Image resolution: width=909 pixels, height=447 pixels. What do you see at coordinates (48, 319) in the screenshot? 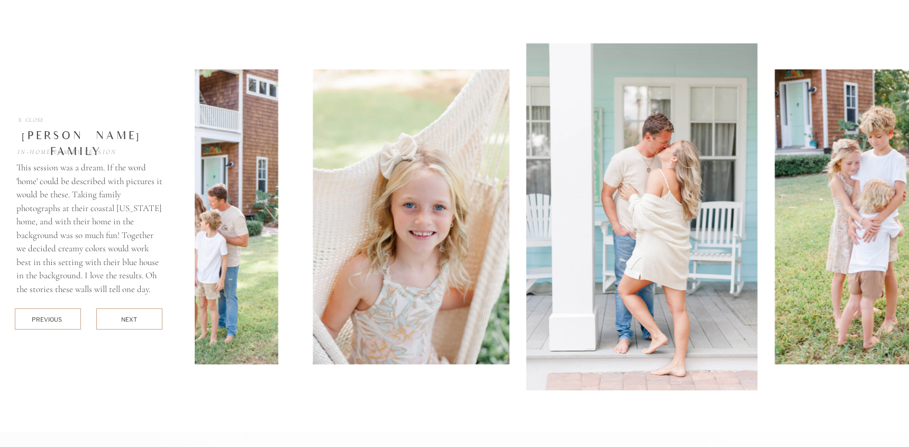
I see `div: previous` at bounding box center [48, 319].